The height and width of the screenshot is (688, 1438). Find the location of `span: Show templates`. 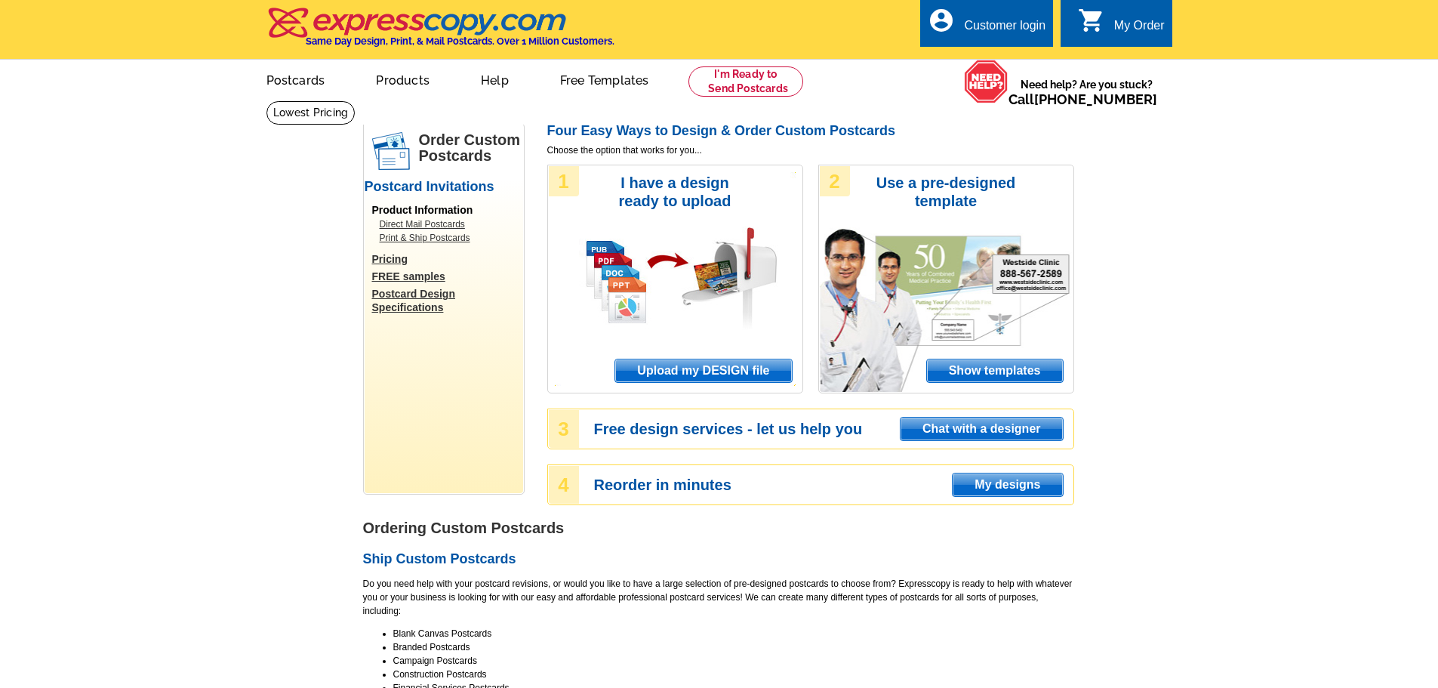

span: Show templates is located at coordinates (995, 371).